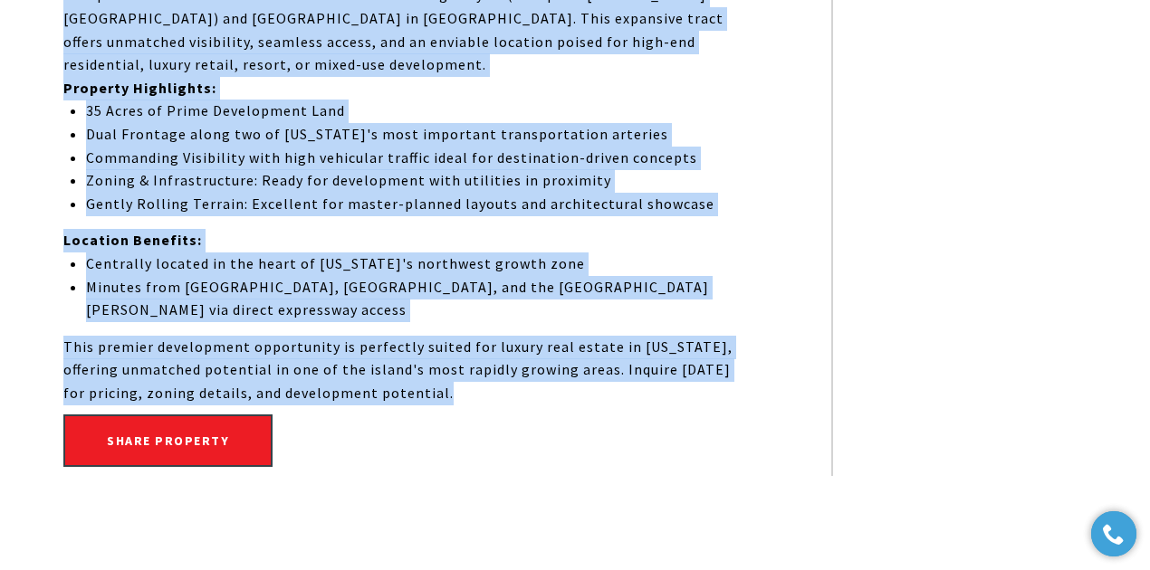 The image size is (1150, 570). What do you see at coordinates (167, 441) in the screenshot?
I see `button: Share property` at bounding box center [167, 441].